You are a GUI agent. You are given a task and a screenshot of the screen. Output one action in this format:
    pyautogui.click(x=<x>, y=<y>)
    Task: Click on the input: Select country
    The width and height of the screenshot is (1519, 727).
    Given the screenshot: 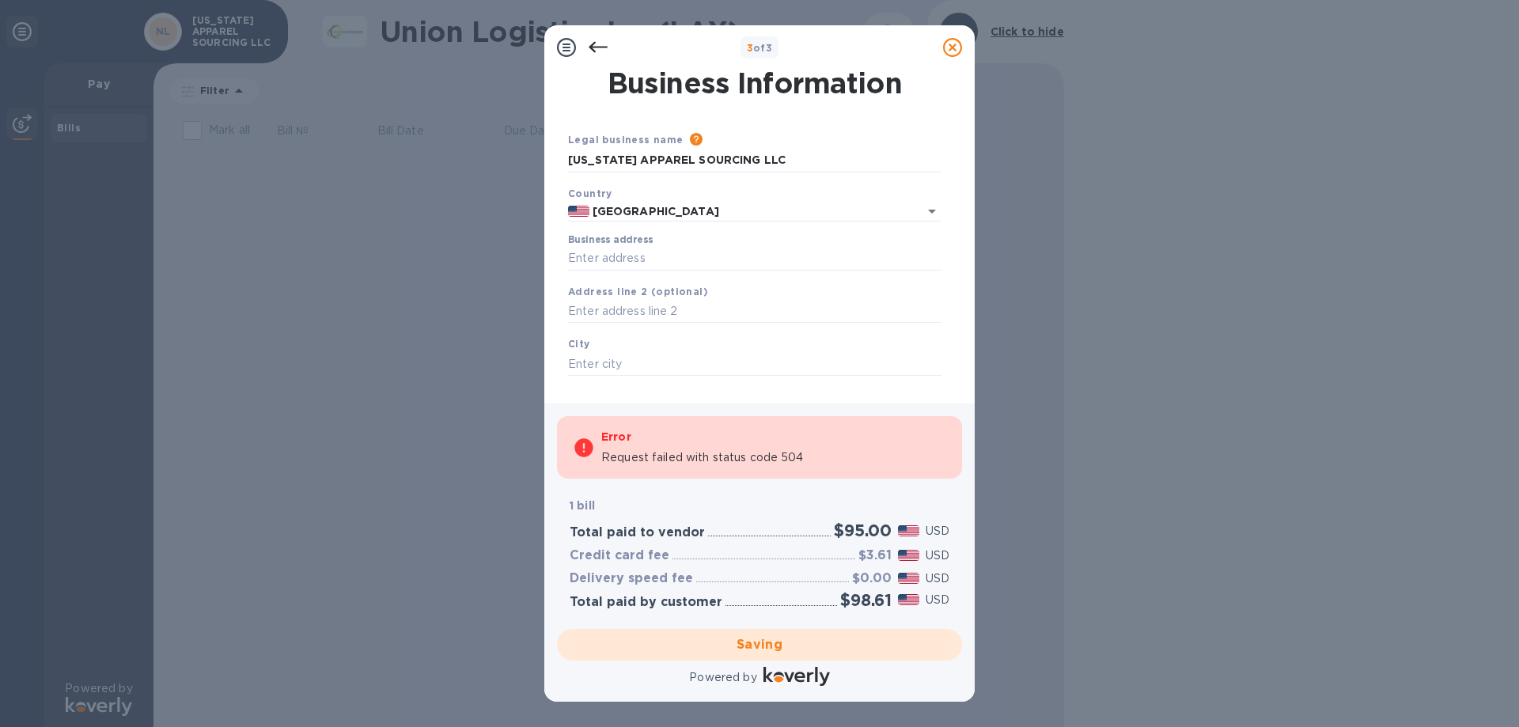 What is the action you would take?
    pyautogui.click(x=743, y=211)
    